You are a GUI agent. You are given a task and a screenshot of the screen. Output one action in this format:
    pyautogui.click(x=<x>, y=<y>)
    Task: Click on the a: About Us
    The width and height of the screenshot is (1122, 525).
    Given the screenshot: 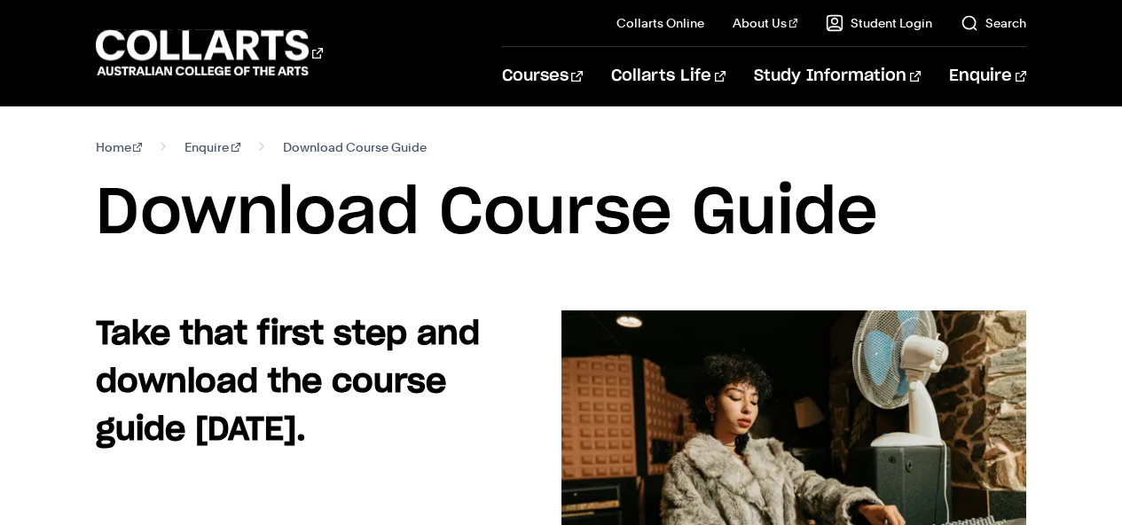 What is the action you would take?
    pyautogui.click(x=766, y=23)
    